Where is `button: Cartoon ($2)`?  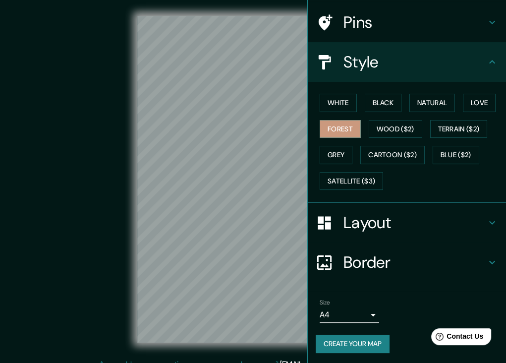
button: Cartoon ($2) is located at coordinates (392, 155).